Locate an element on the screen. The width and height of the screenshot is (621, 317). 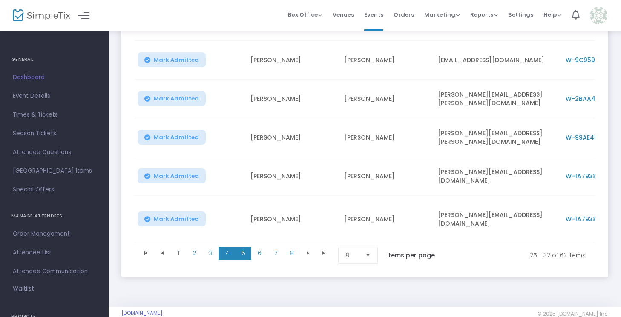
span: Attendee Questions is located at coordinates (54, 152).